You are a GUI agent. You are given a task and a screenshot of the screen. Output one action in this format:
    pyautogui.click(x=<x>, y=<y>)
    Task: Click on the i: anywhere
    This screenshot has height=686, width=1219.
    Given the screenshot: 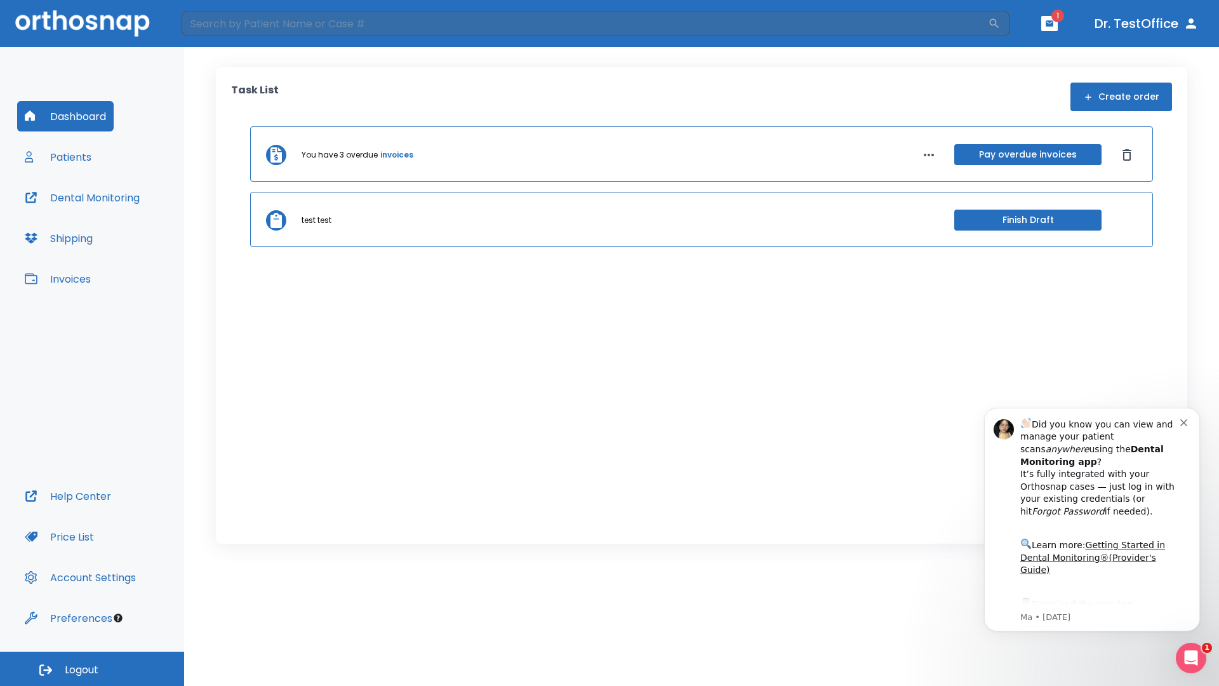 What is the action you would take?
    pyautogui.click(x=102, y=57)
    